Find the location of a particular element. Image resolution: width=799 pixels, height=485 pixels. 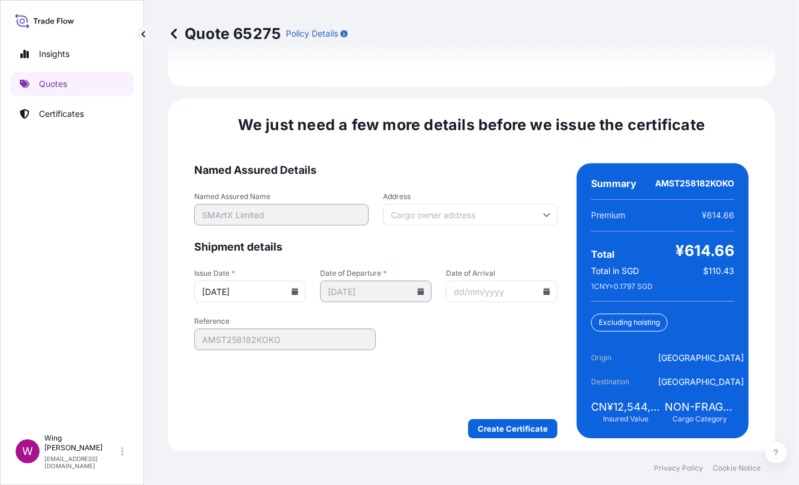

span: Premium is located at coordinates (608, 215).